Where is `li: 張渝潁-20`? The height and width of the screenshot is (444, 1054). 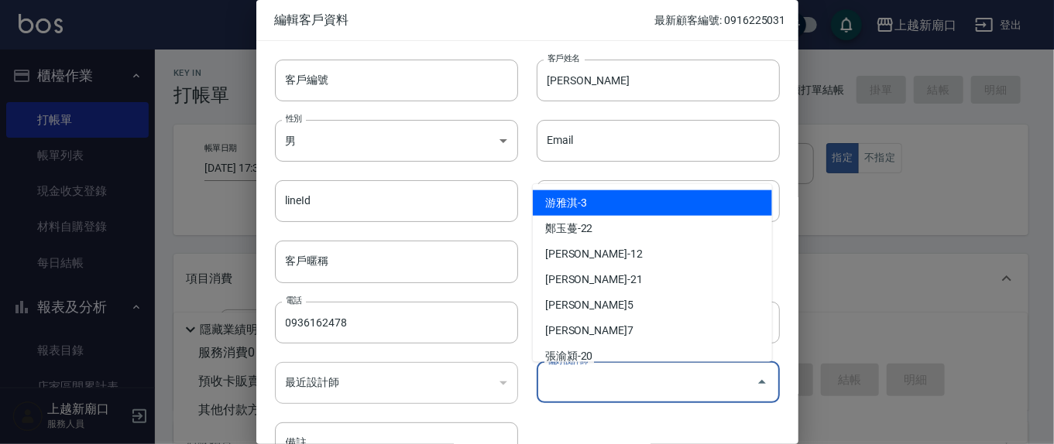 li: 張渝潁-20 is located at coordinates (652, 356).